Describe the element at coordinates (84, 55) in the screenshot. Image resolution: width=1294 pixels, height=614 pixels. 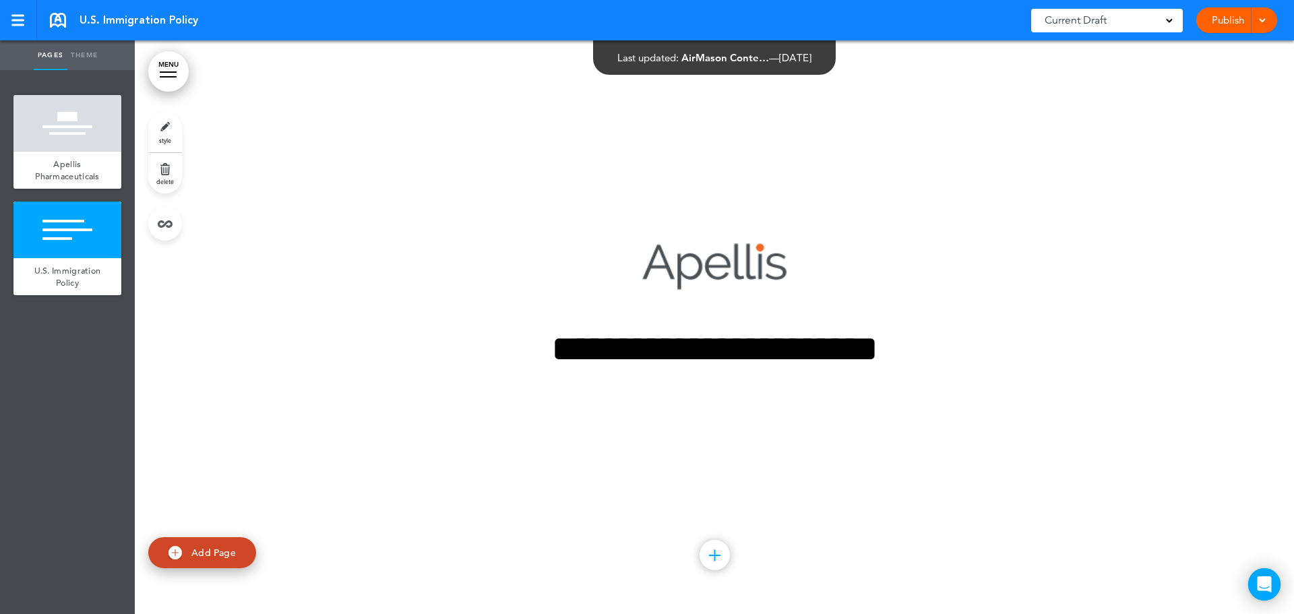
I see `a: Theme` at that location.